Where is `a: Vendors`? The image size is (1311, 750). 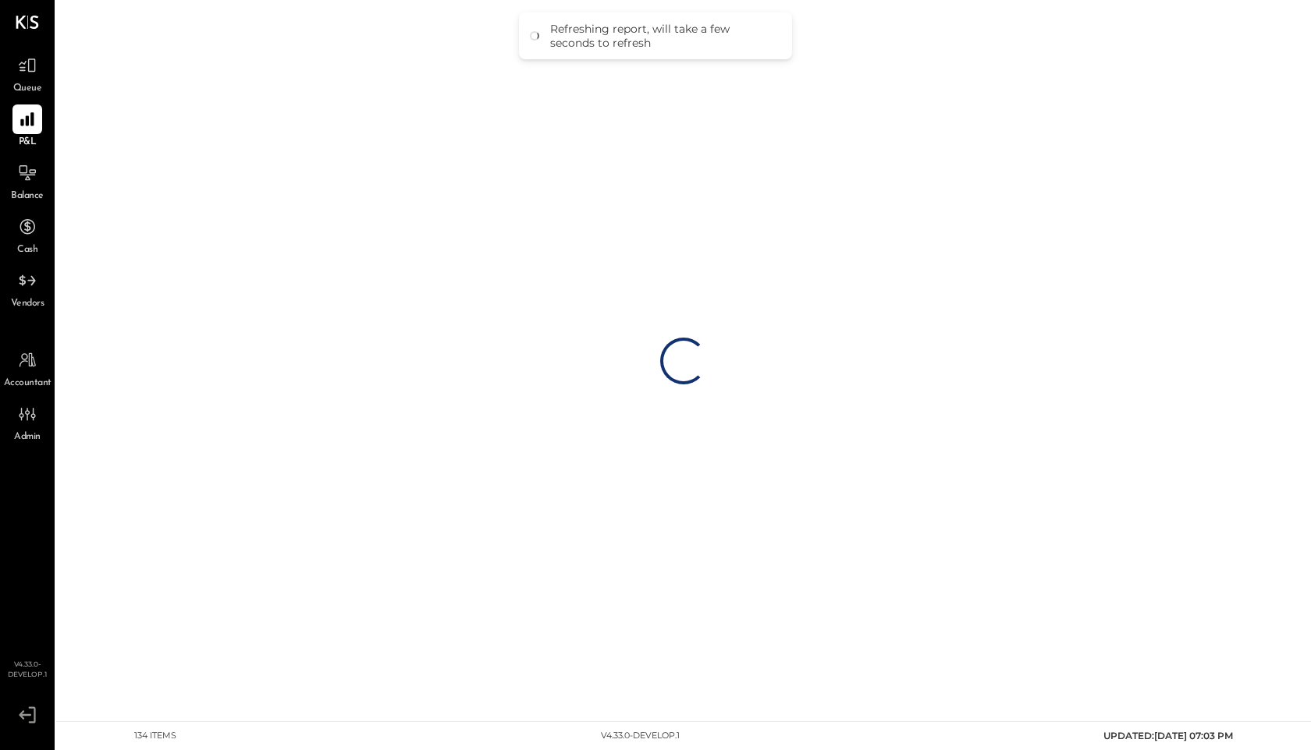 a: Vendors is located at coordinates (27, 289).